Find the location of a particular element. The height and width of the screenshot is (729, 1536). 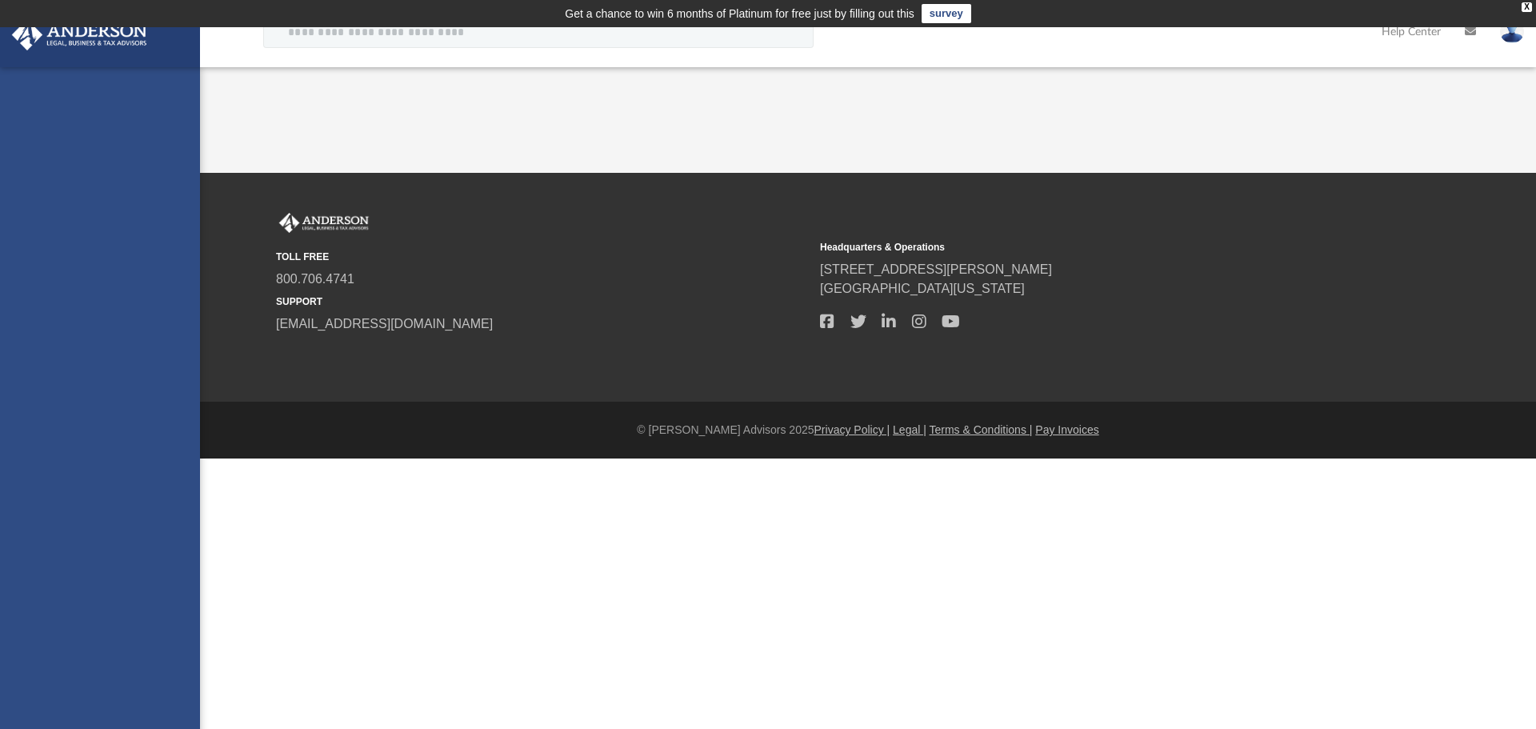

div: Get a chance to win 6 months of Platinum for free just by filling out this is located at coordinates (739, 14).